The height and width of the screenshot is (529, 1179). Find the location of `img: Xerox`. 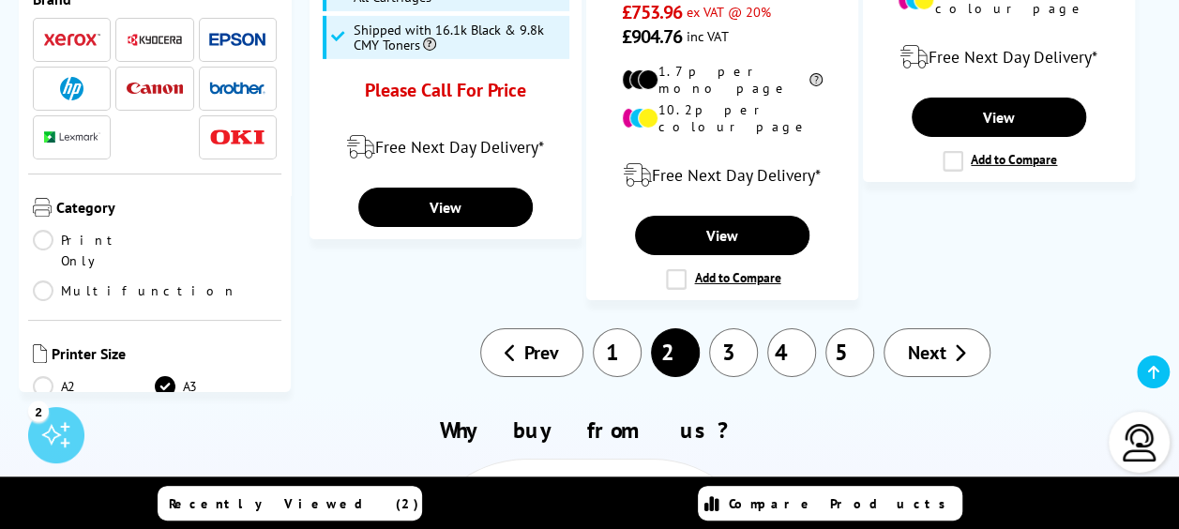

img: Xerox is located at coordinates (72, 39).